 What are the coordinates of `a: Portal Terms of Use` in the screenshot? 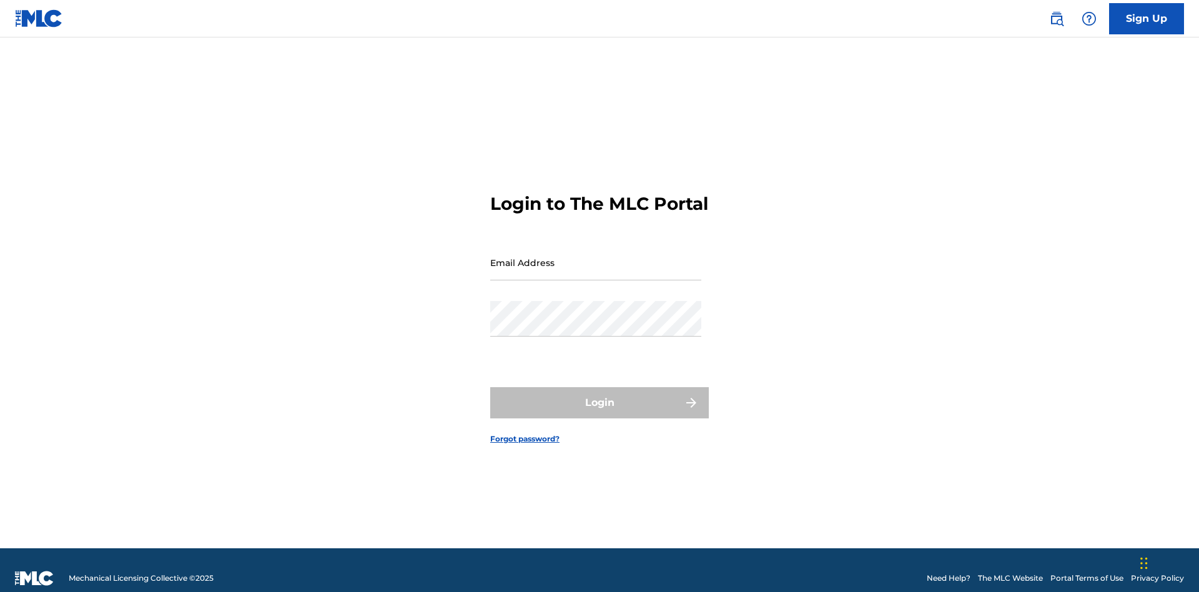 It's located at (1086, 578).